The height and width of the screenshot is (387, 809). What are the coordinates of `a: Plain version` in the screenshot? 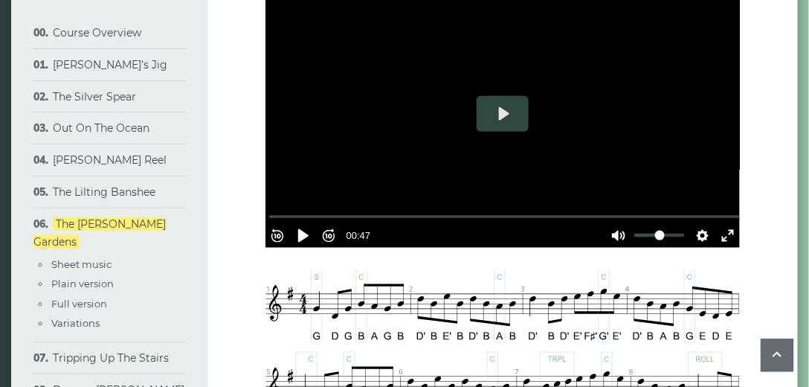 It's located at (83, 283).